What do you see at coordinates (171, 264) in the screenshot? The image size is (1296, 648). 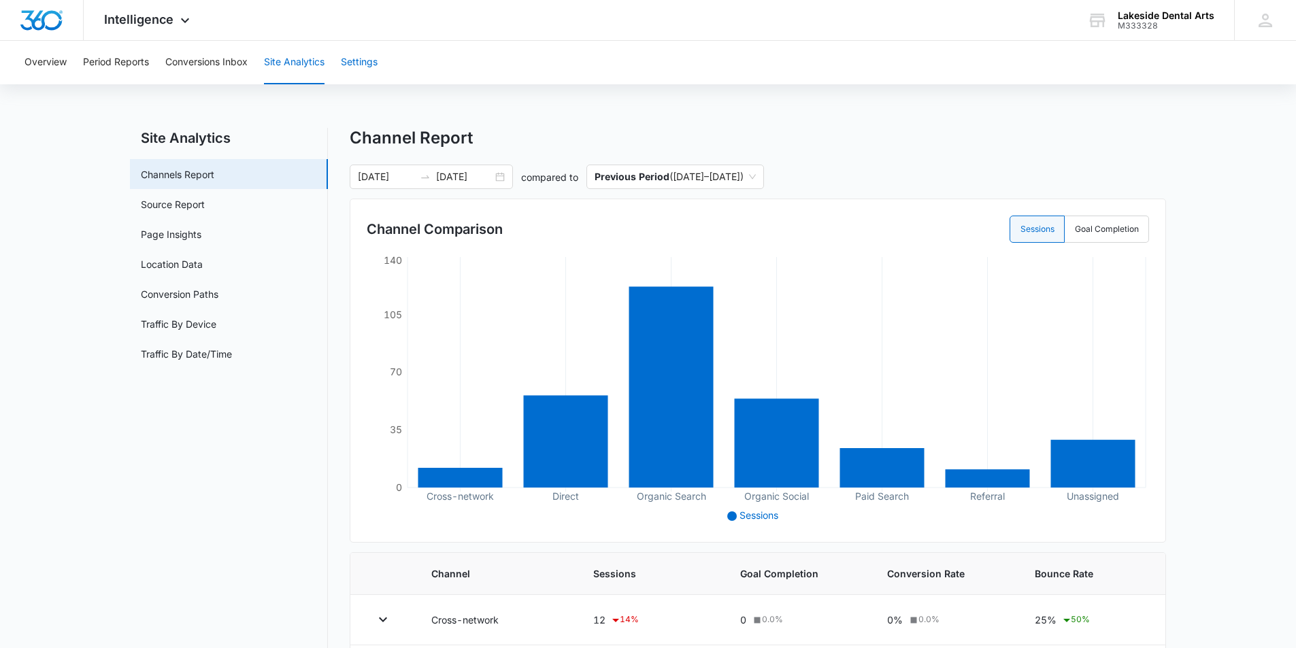 I see `a: Location Data` at bounding box center [171, 264].